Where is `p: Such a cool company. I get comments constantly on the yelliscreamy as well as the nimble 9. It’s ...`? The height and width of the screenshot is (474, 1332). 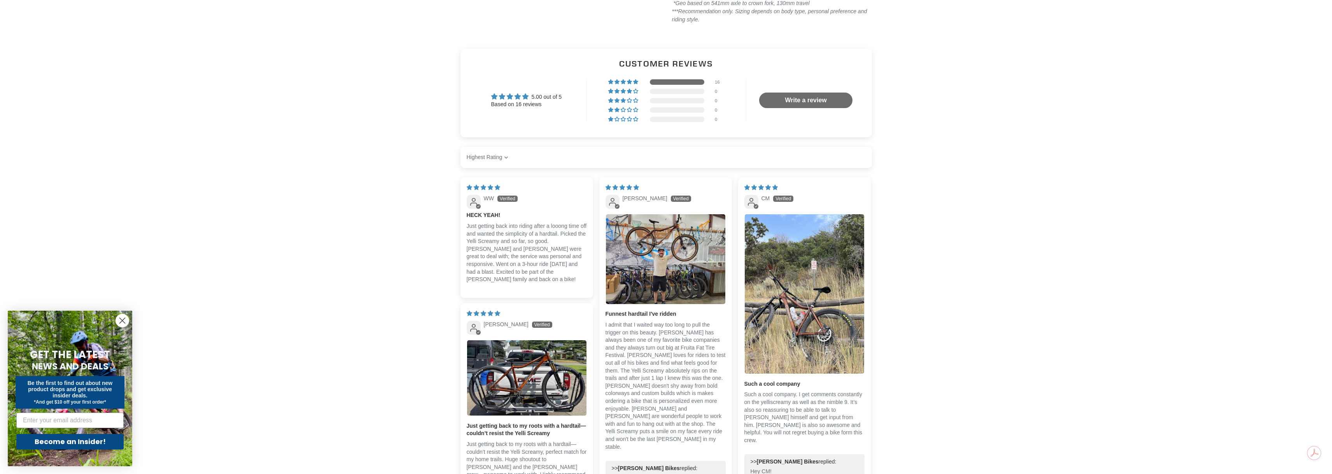 p: Such a cool company. I get comments constantly on the yelliscreamy as well as the nimble 9. It’s ... is located at coordinates (804, 417).